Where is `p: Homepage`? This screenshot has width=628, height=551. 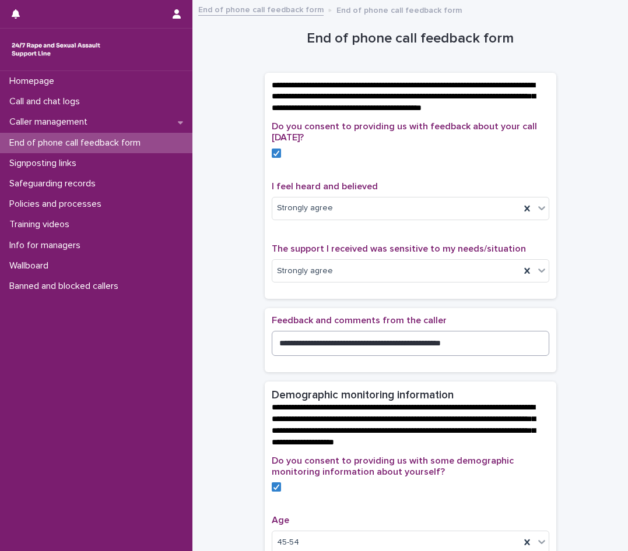 p: Homepage is located at coordinates (34, 81).